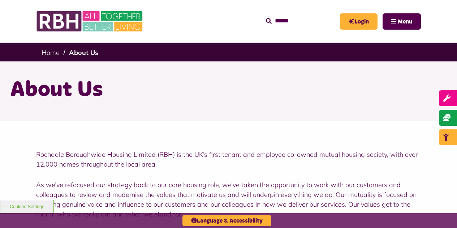 The width and height of the screenshot is (457, 228). What do you see at coordinates (90, 21) in the screenshot?
I see `img: RBH` at bounding box center [90, 21].